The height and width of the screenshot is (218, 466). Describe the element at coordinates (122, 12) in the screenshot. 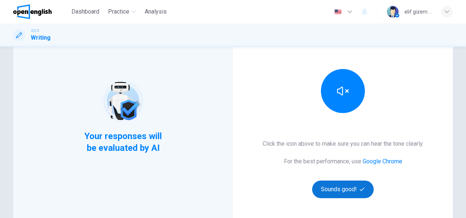

I see `button: Practice` at that location.